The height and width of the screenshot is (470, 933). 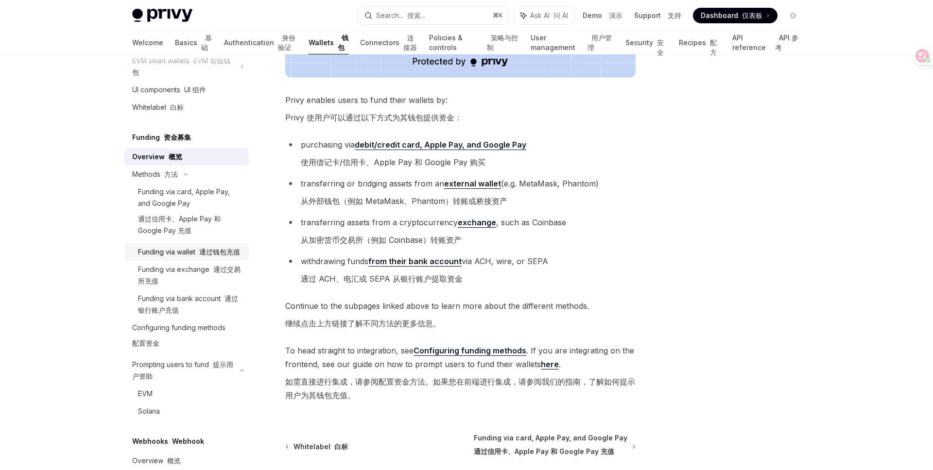 What do you see at coordinates (193, 43) in the screenshot?
I see `a: Basics 基础` at bounding box center [193, 43].